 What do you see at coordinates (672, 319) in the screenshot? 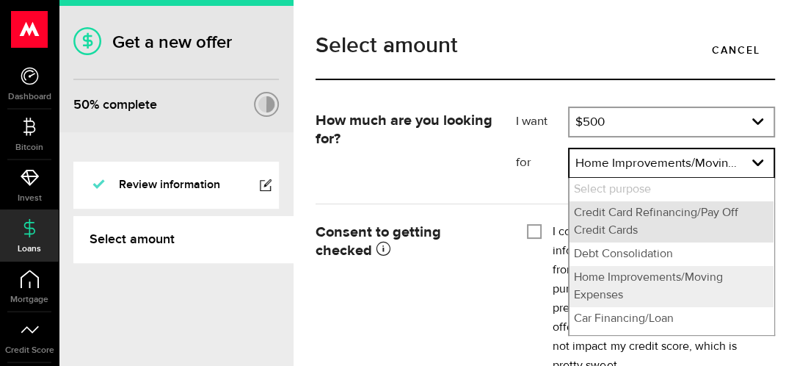
I see `li: Car Financing/Loan` at bounding box center [672, 319].